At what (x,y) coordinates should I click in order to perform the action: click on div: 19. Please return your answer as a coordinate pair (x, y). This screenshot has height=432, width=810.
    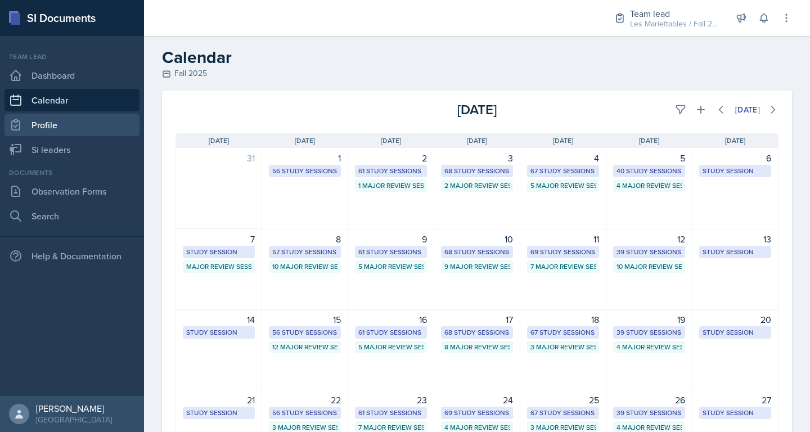
    Looking at the image, I should click on (649, 320).